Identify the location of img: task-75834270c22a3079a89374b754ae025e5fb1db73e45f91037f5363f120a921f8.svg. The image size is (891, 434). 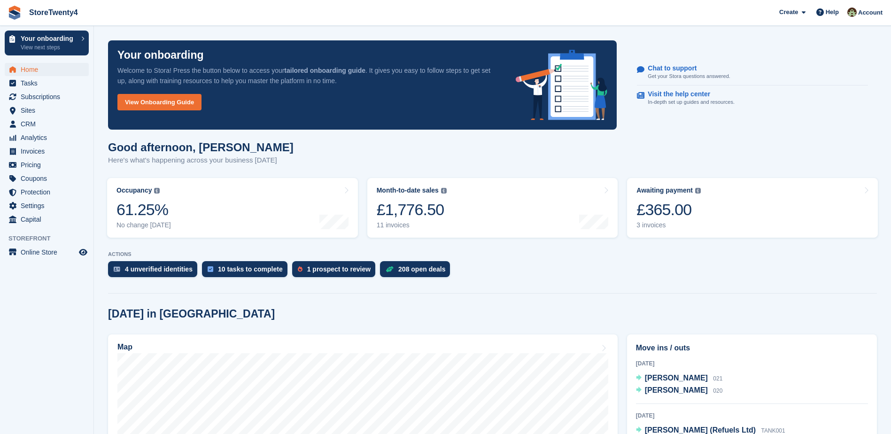
(210, 269).